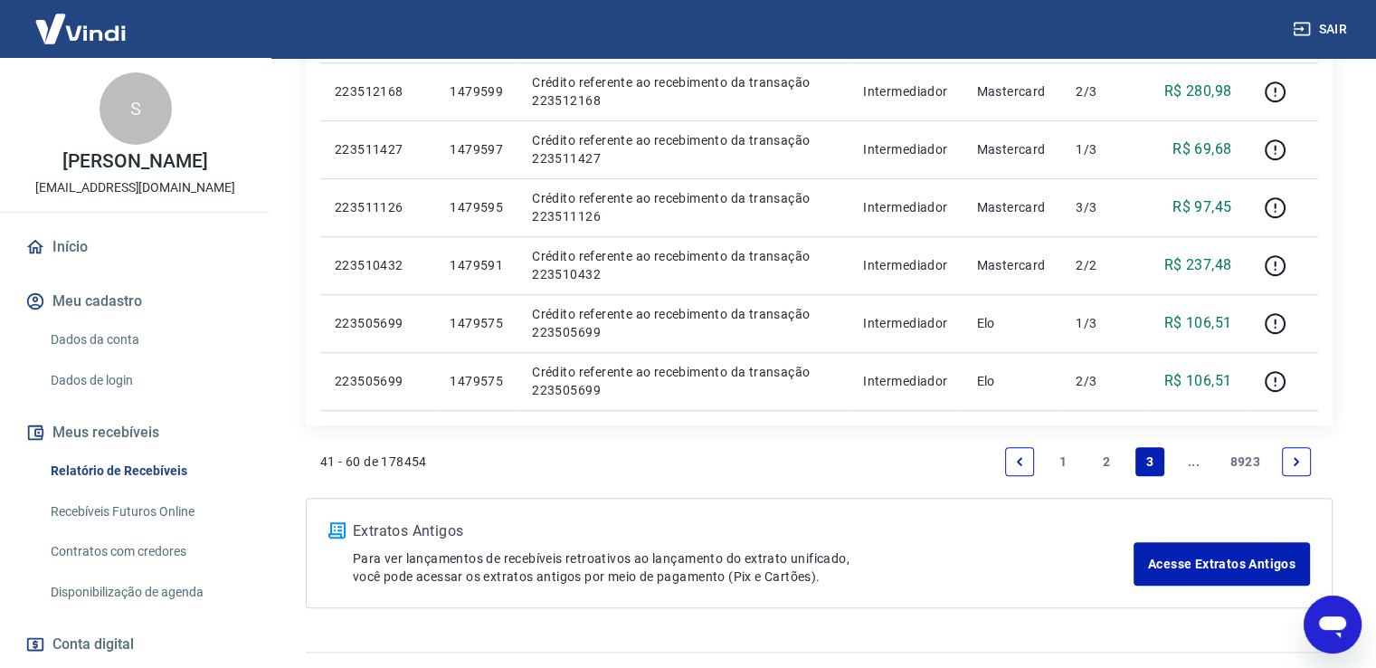 The image size is (1376, 668). Describe the element at coordinates (377, 91) in the screenshot. I see `p: 223512168` at that location.